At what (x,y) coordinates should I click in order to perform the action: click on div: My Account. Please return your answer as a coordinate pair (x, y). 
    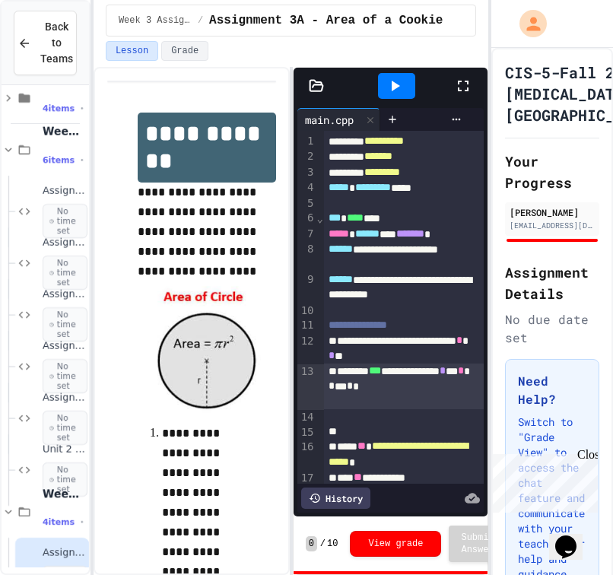
    Looking at the image, I should click on (527, 24).